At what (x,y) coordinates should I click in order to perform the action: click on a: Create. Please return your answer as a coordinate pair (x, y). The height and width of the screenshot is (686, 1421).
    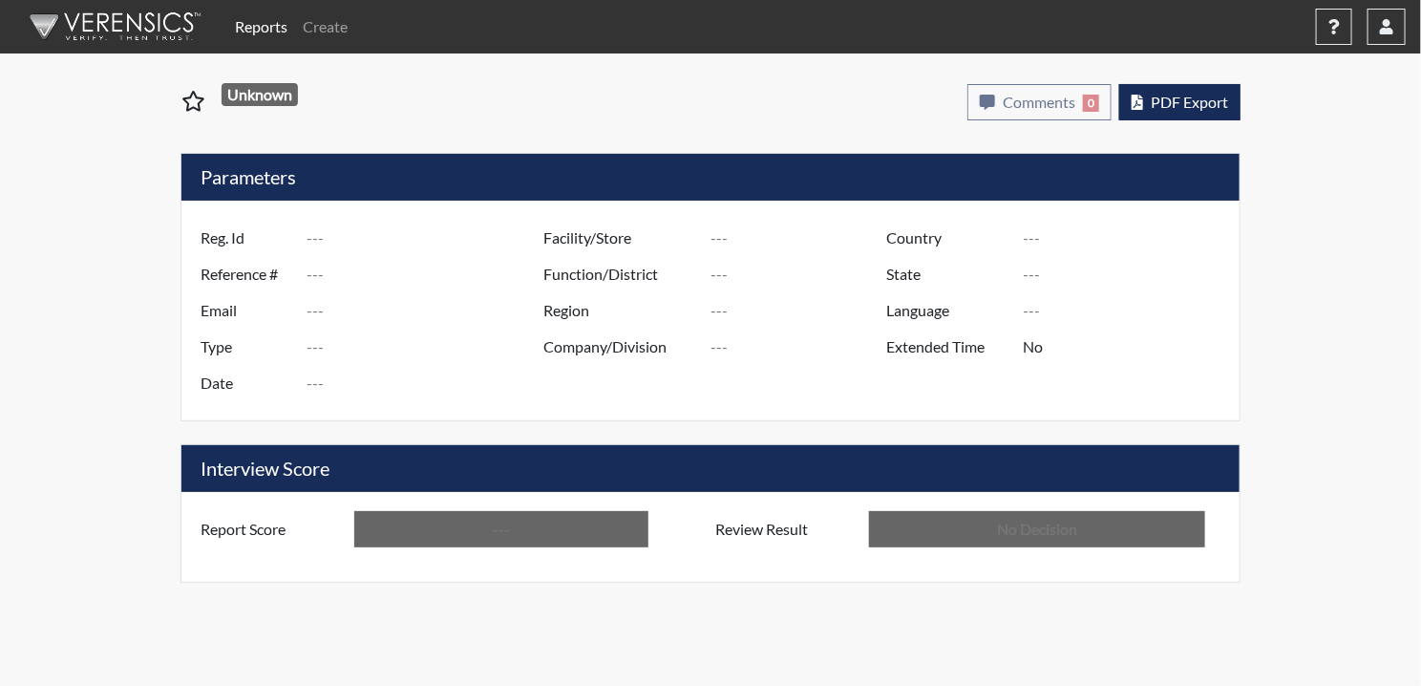
    Looking at the image, I should click on (325, 27).